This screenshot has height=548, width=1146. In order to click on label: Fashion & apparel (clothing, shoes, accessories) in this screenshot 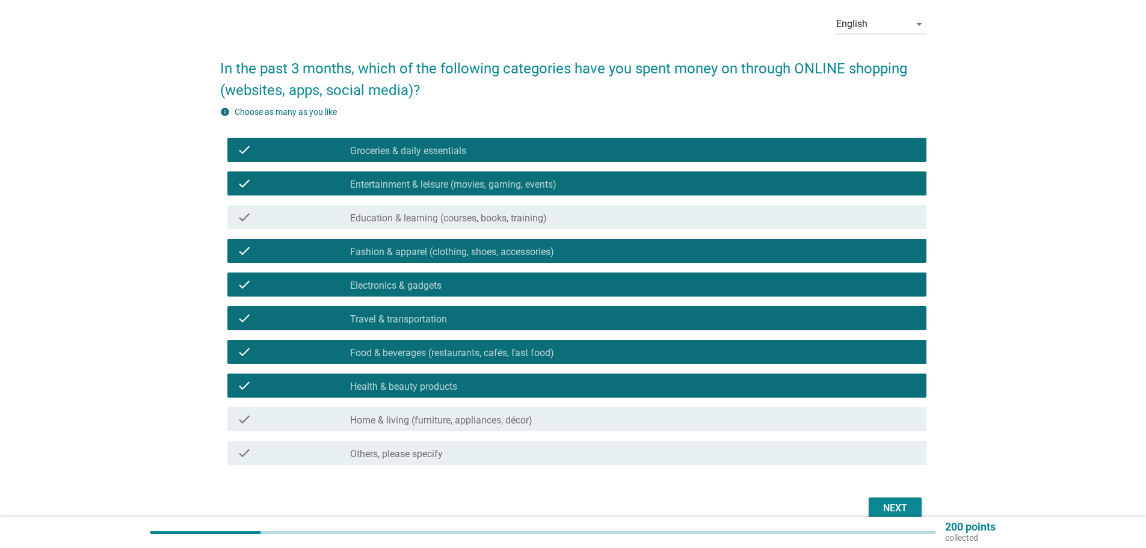, I will do `click(452, 252)`.